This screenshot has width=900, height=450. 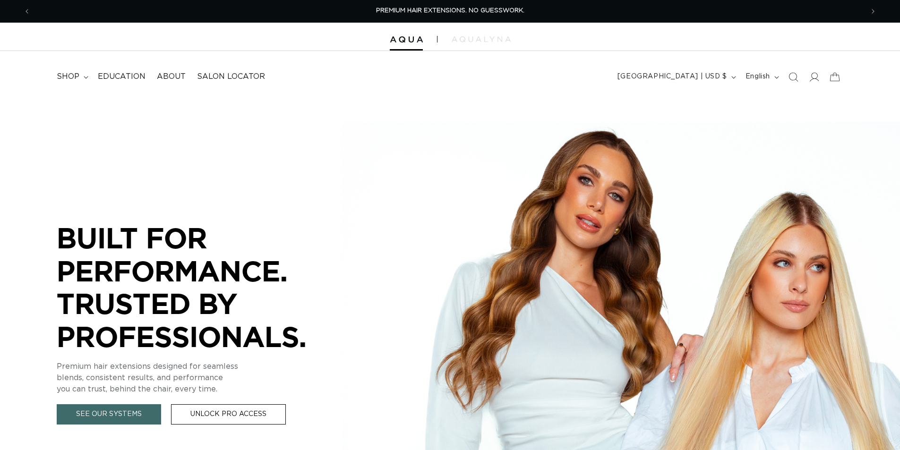 I want to click on button: Previous announcement, so click(x=27, y=11).